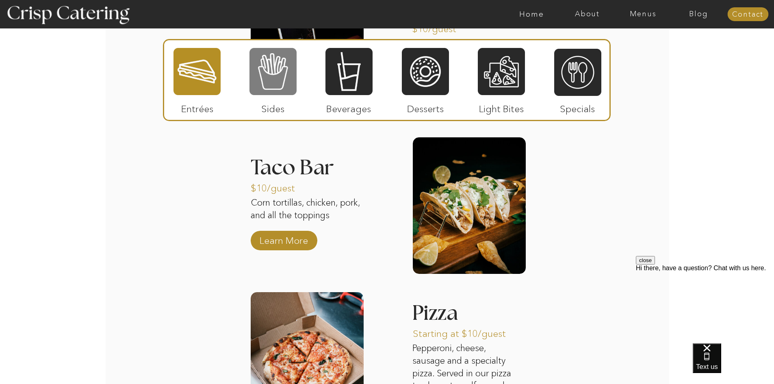  I want to click on a: Menus, so click(643, 14).